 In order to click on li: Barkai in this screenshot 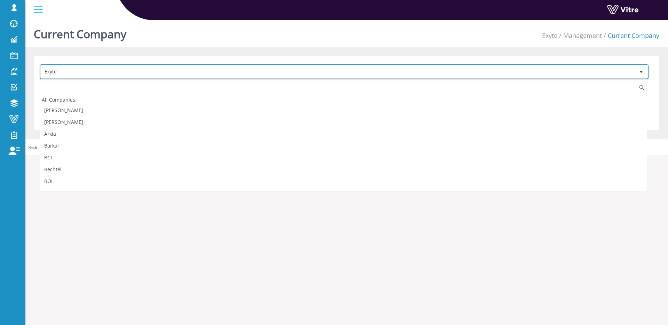, I will do `click(344, 146)`.